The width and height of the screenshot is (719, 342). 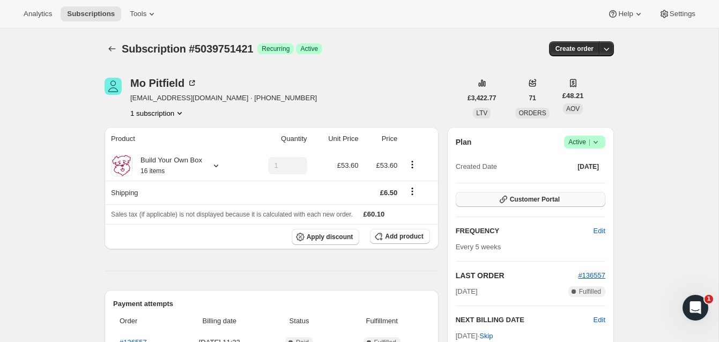 I want to click on th: Quantity, so click(x=278, y=139).